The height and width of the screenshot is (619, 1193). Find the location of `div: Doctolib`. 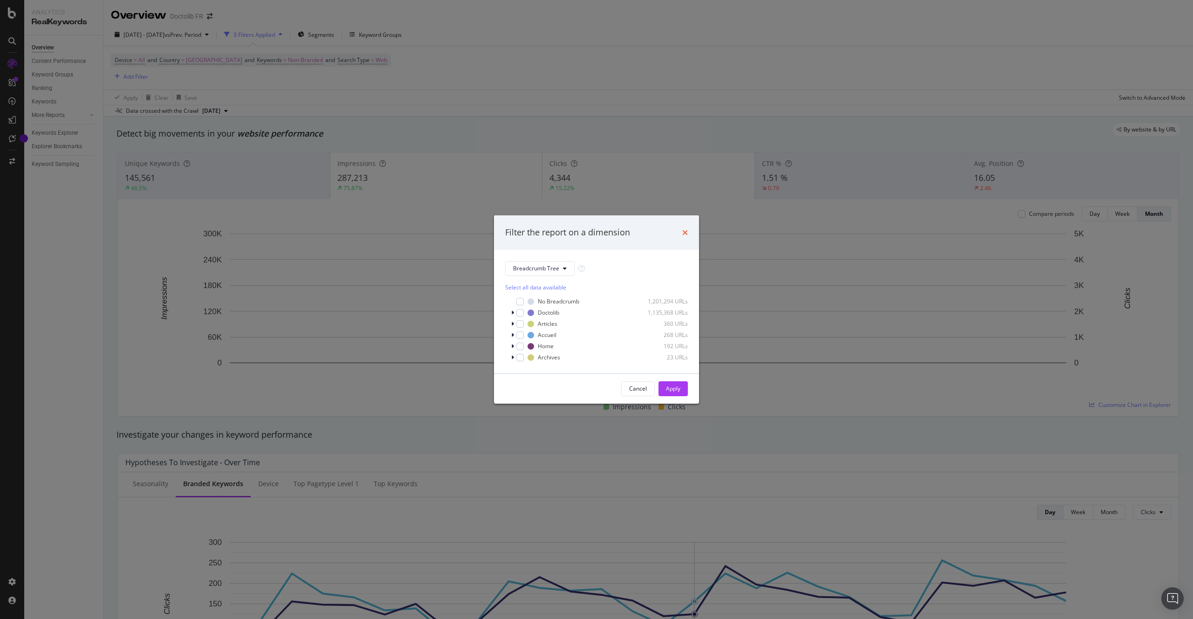

div: Doctolib is located at coordinates (549, 312).